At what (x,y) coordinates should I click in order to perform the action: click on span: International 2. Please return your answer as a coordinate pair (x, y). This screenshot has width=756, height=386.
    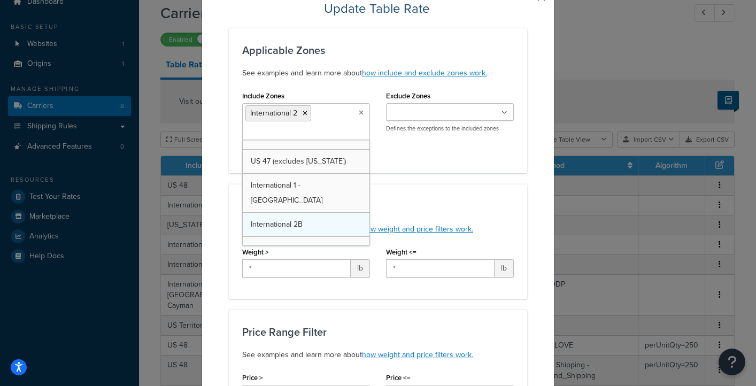
    Looking at the image, I should click on (274, 113).